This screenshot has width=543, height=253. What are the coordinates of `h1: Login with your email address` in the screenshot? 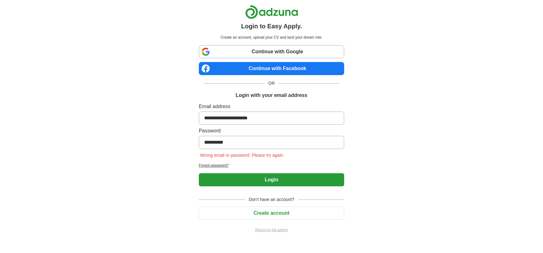 It's located at (271, 95).